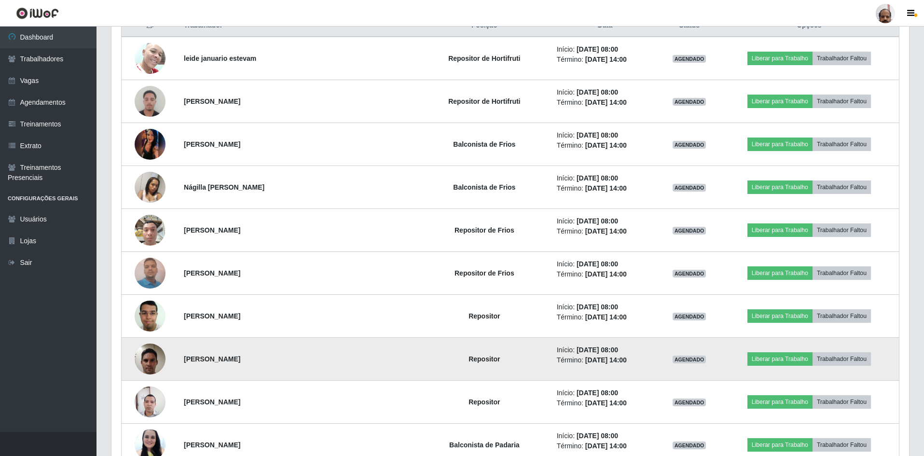 This screenshot has width=924, height=456. What do you see at coordinates (150, 58) in the screenshot?
I see `img: 1755915941473.jpeg` at bounding box center [150, 58].